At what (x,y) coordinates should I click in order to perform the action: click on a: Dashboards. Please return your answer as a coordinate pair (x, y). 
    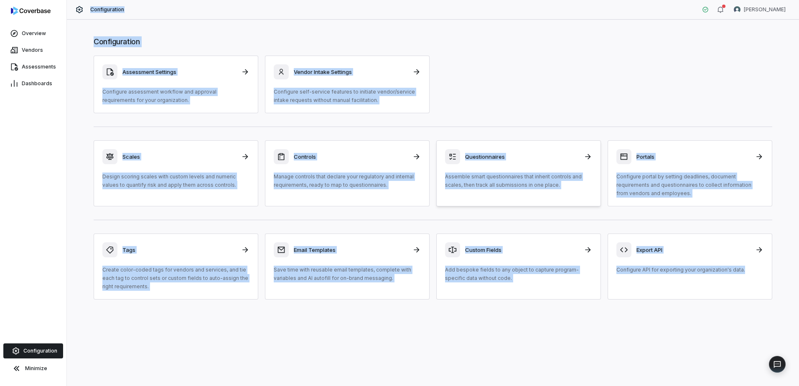
    Looking at the image, I should click on (33, 84).